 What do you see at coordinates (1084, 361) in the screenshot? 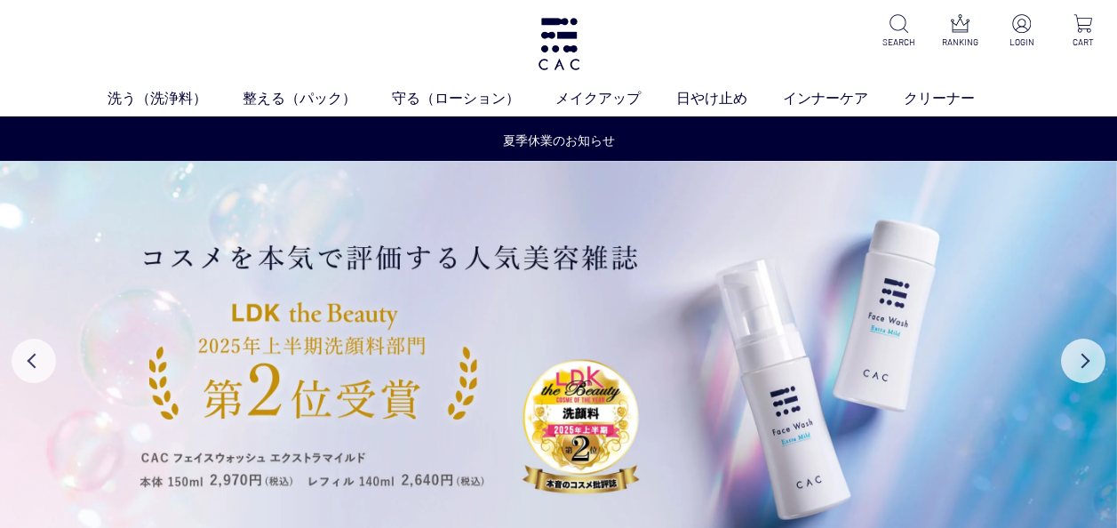
I see `button: Next` at bounding box center [1084, 361].